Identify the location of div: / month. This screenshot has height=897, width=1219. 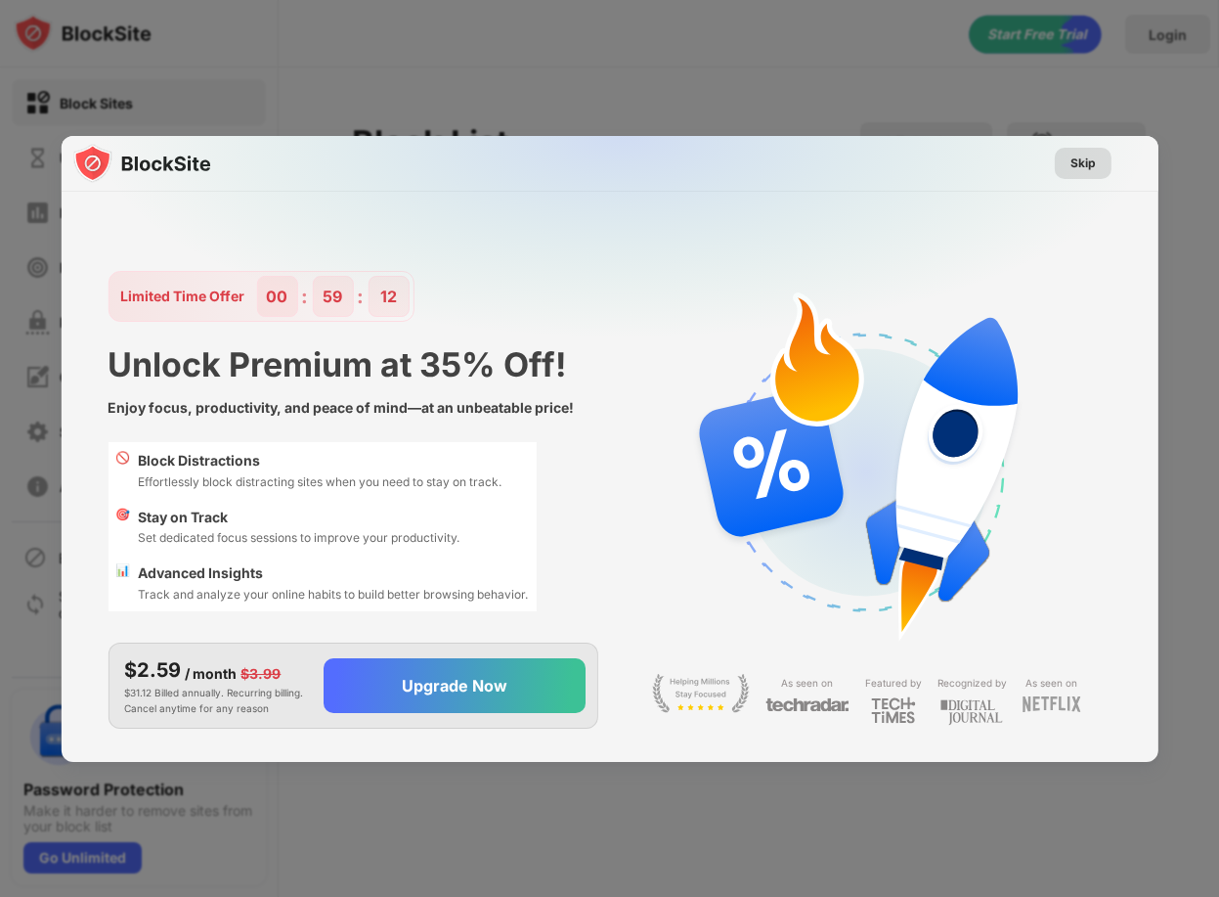
(210, 674).